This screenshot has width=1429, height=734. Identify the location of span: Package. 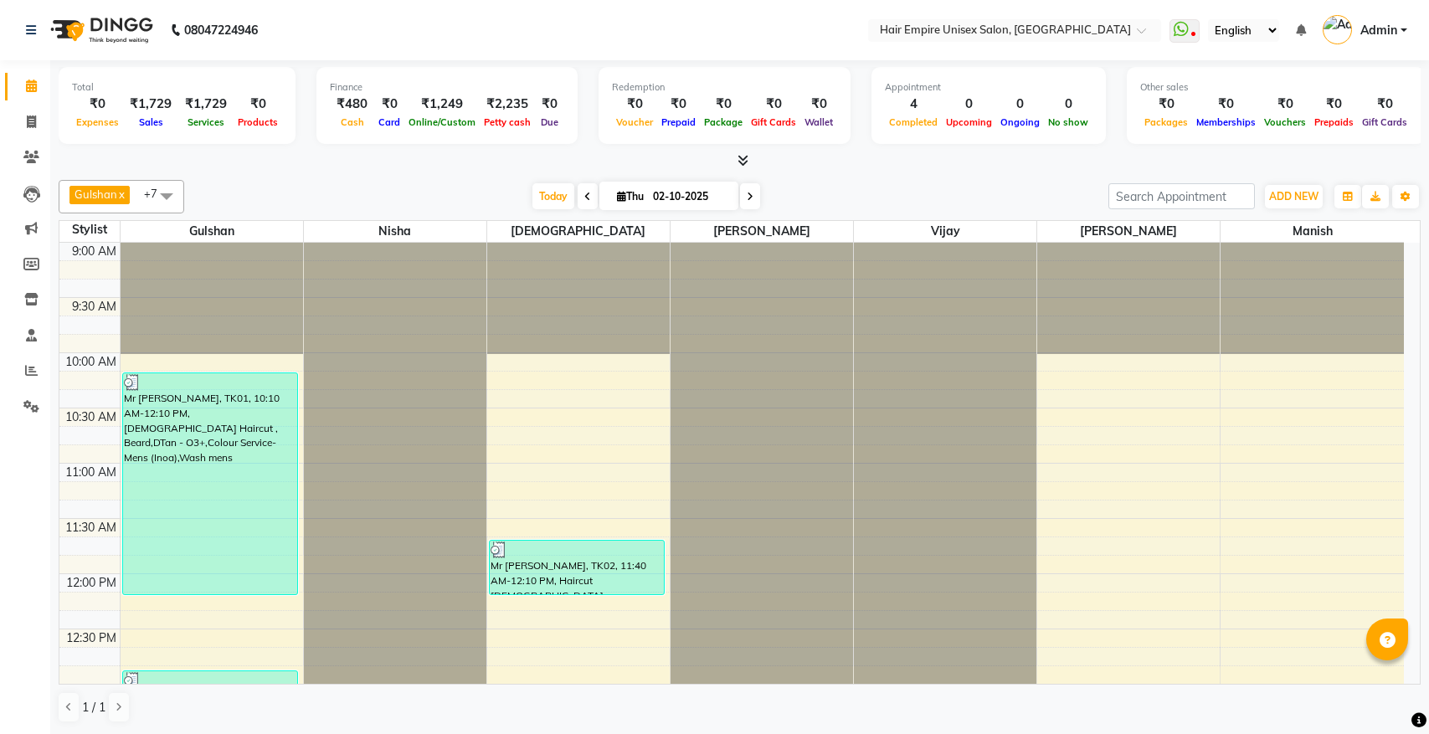
(723, 122).